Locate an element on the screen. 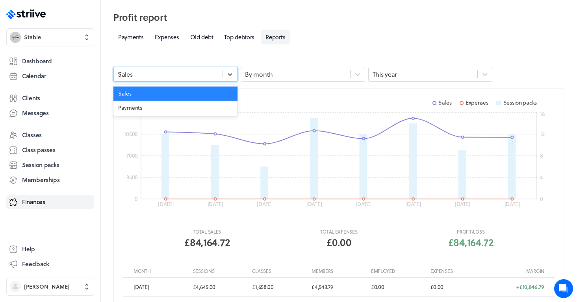  a: Class passes is located at coordinates (50, 150).